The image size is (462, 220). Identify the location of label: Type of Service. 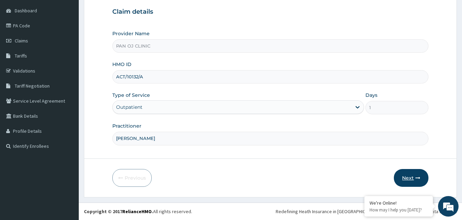
(131, 95).